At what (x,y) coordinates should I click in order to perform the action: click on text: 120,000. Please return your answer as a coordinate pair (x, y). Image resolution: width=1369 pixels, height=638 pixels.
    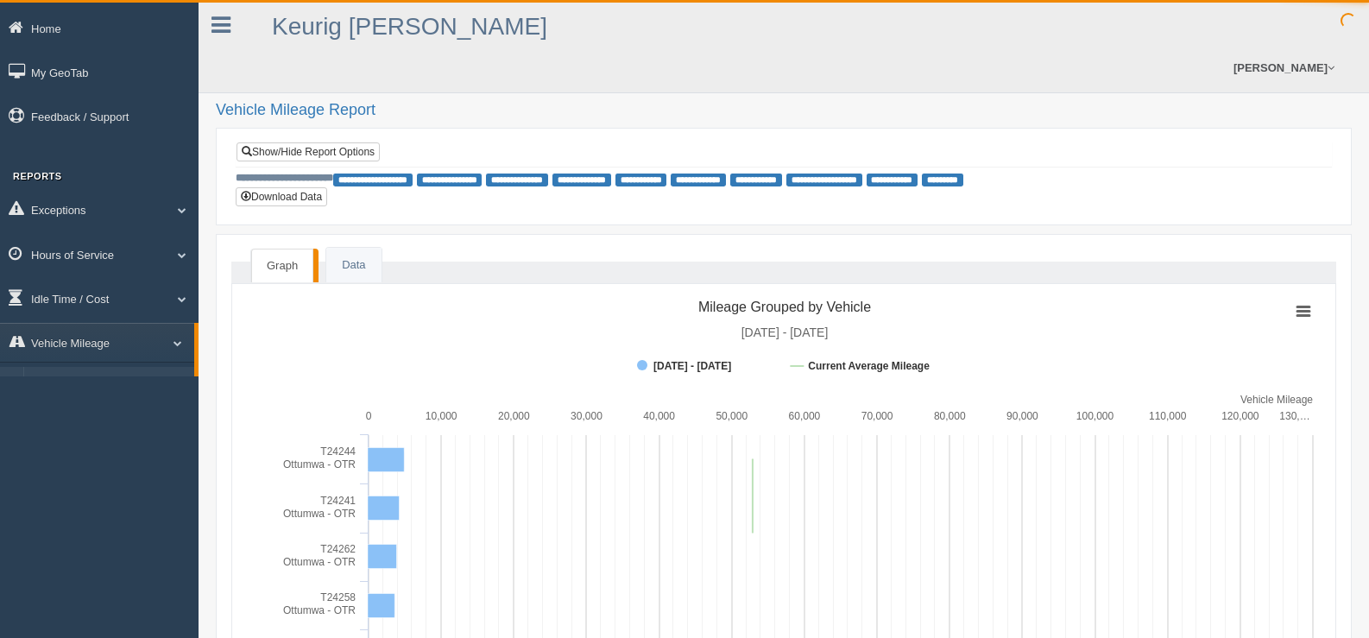
    Looking at the image, I should click on (1240, 416).